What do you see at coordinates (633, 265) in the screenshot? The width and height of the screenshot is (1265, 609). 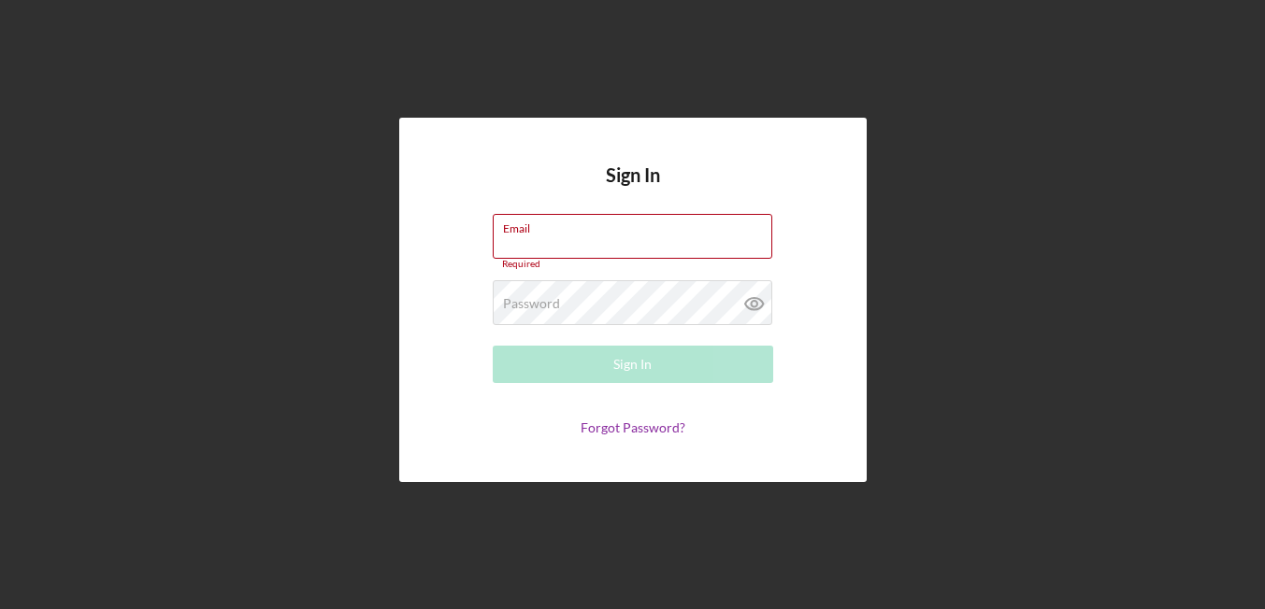 I see `div: Required` at bounding box center [633, 265].